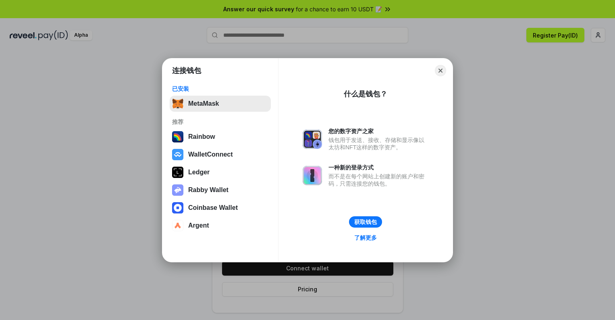  What do you see at coordinates (378, 131) in the screenshot?
I see `div: 您的数字资产之家` at bounding box center [378, 131].